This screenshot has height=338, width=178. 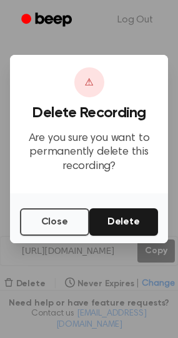 I want to click on button: Close, so click(x=54, y=222).